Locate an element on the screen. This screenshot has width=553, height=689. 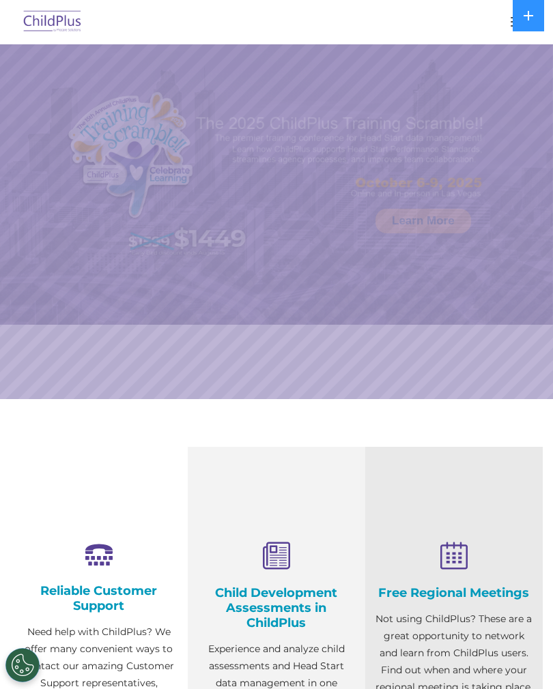
button: Cookies Settings is located at coordinates (23, 665).